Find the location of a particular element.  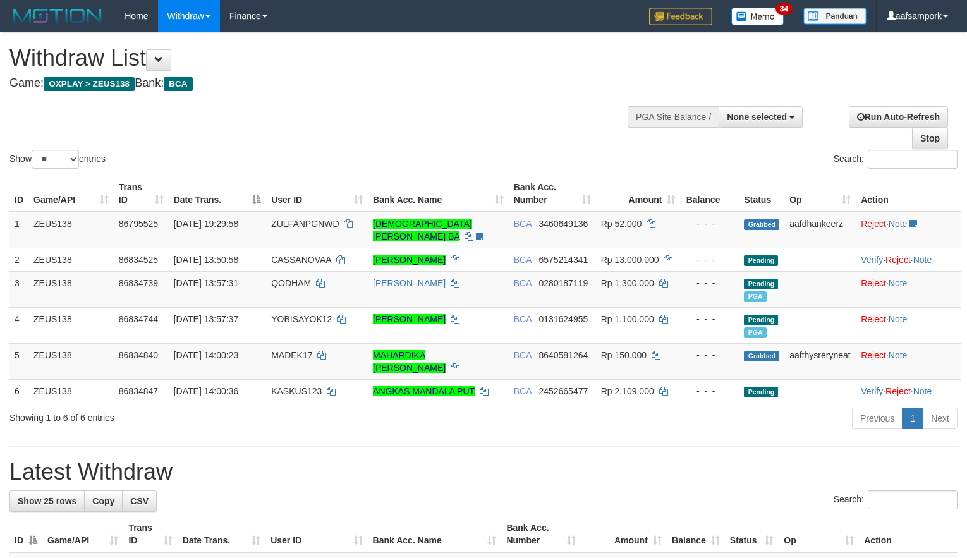

span: Rp 52.000 is located at coordinates (621, 224).